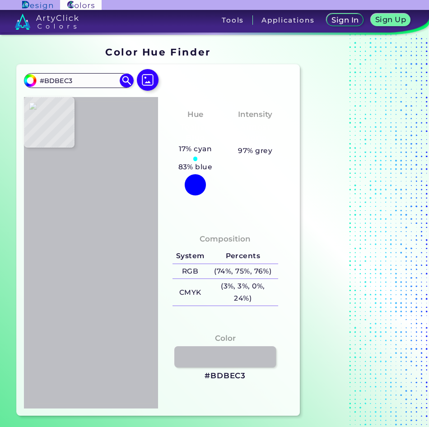 This screenshot has height=427, width=429. I want to click on h5: (3%, 3%, 0%, 24%), so click(242, 292).